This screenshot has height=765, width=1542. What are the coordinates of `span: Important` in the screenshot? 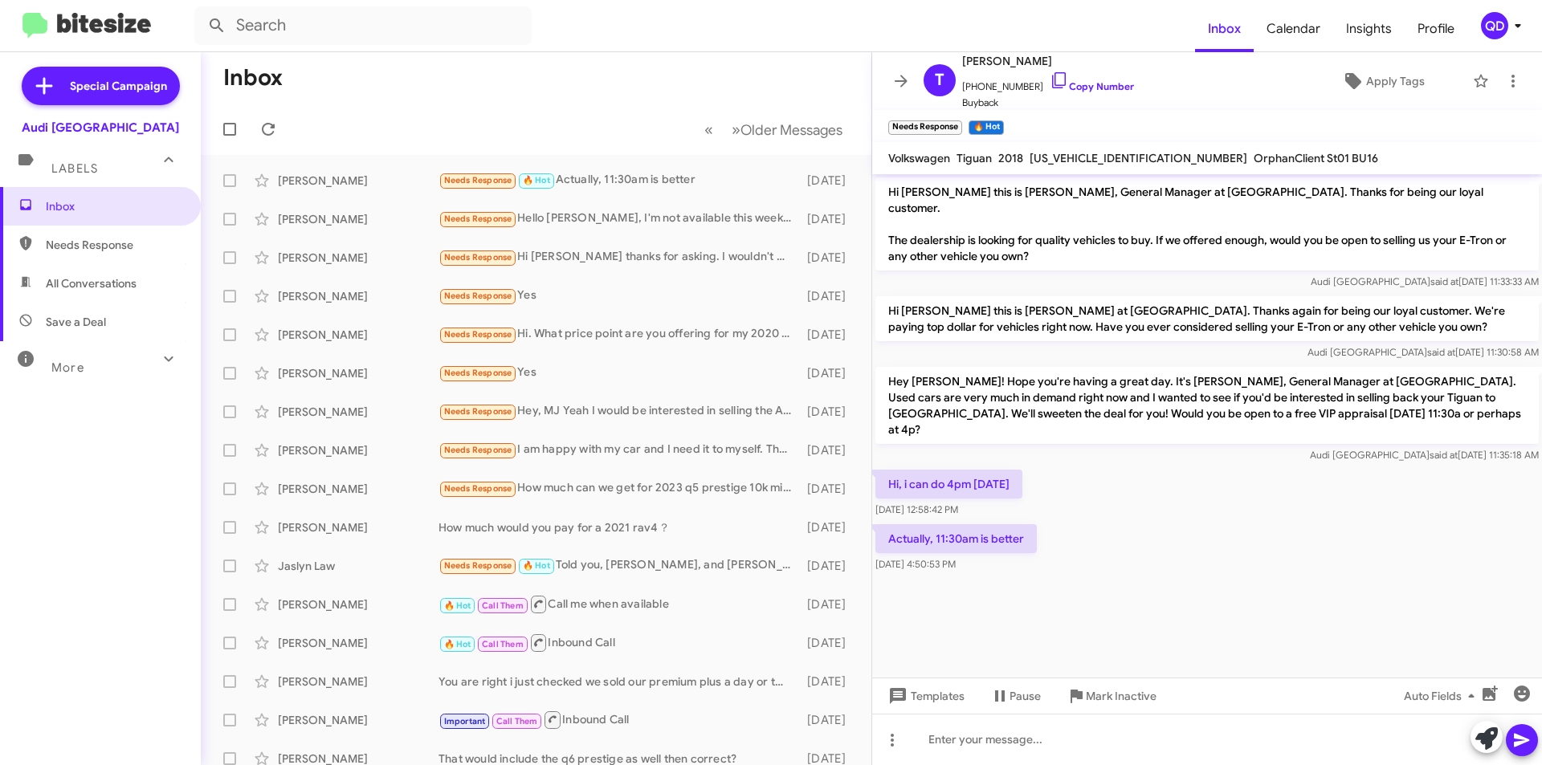 It's located at (465, 721).